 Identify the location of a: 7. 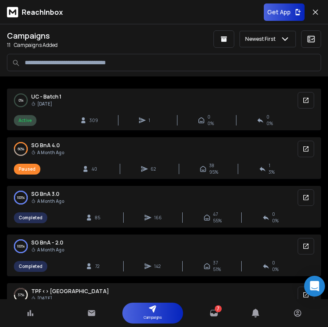
(214, 313).